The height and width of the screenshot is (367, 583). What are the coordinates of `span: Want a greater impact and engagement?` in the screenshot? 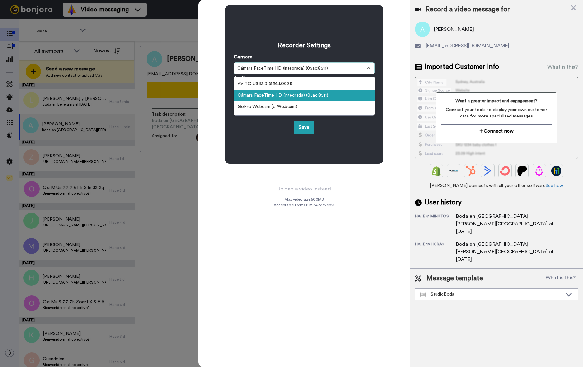 It's located at (496, 101).